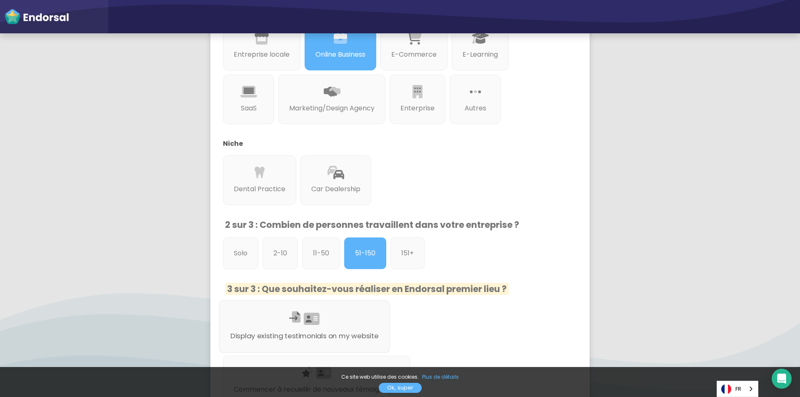  What do you see at coordinates (400, 388) in the screenshot?
I see `a: Ok, super` at bounding box center [400, 388].